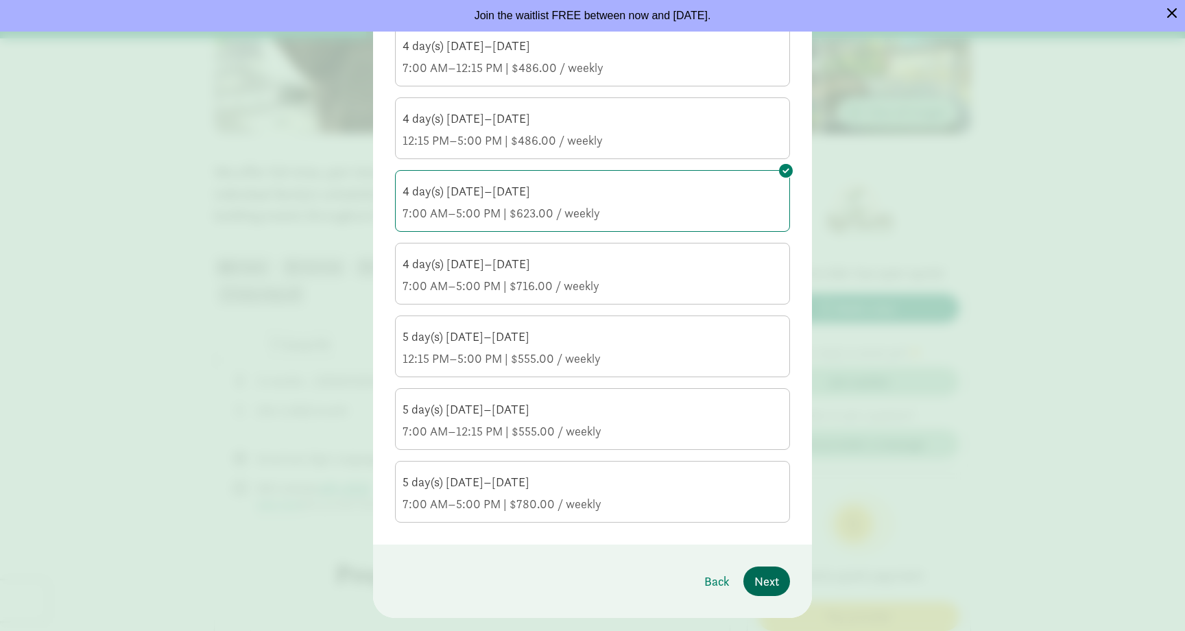 The image size is (1185, 631). I want to click on div: 7:00 AM–5:00 PM | $716.00 / weekly, so click(593, 286).